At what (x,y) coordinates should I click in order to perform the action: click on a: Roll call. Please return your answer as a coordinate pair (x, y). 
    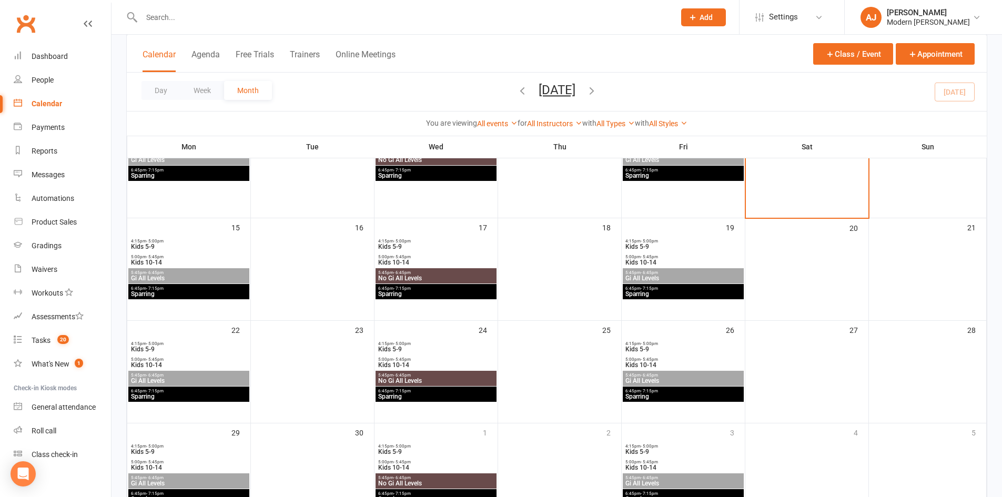
    Looking at the image, I should click on (62, 431).